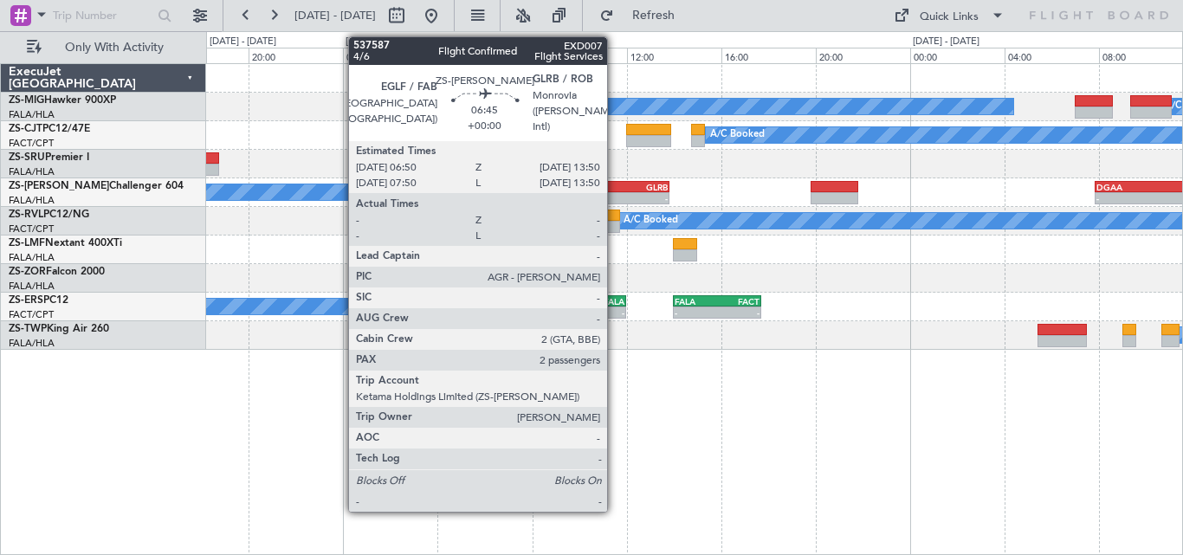 The height and width of the screenshot is (555, 1183). I want to click on a: ZS-LMFNextant 400XTi, so click(65, 243).